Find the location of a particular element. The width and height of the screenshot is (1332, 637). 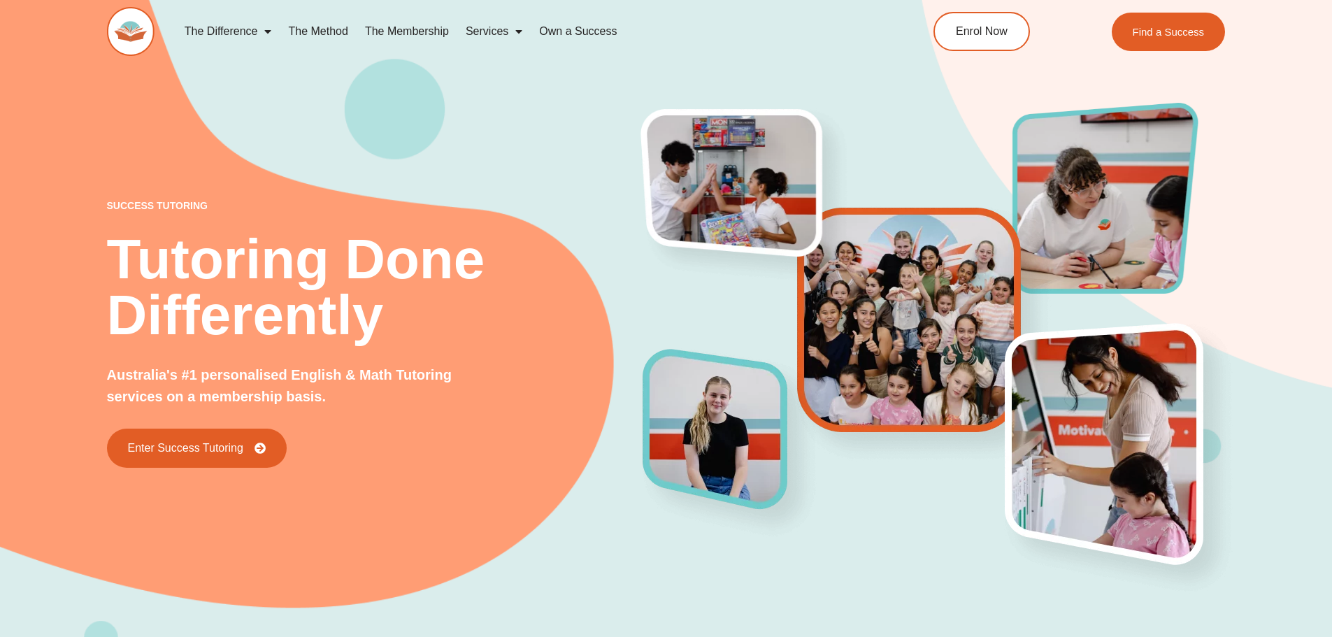

span: Enrol Now is located at coordinates (982, 31).